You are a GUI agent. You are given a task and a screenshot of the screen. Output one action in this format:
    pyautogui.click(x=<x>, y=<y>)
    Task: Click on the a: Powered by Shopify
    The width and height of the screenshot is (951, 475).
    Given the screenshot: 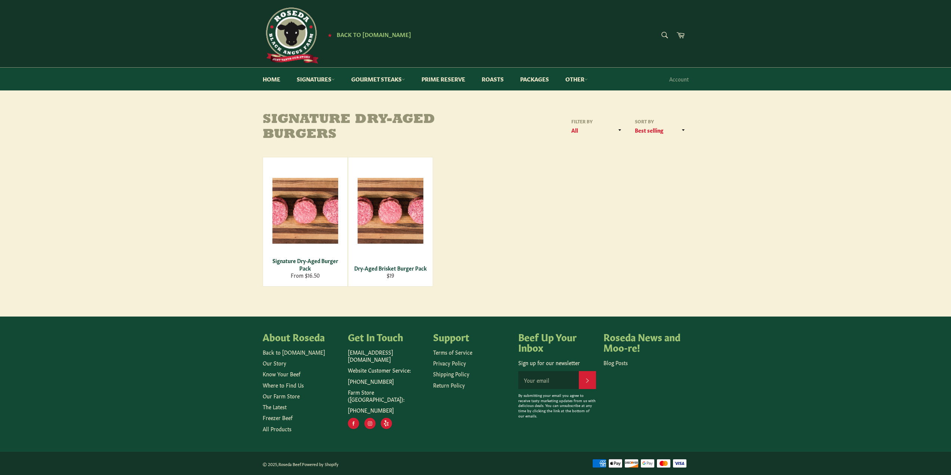 What is the action you would take?
    pyautogui.click(x=320, y=464)
    